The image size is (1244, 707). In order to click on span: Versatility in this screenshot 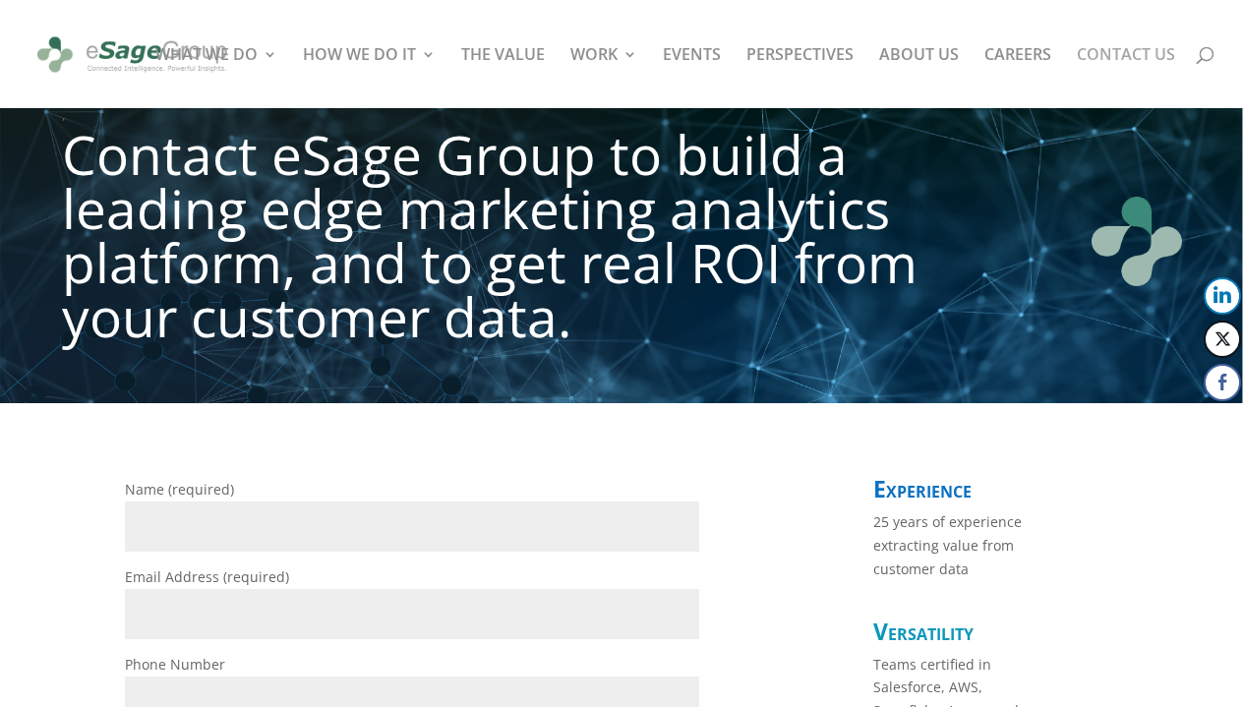, I will do `click(924, 632)`.